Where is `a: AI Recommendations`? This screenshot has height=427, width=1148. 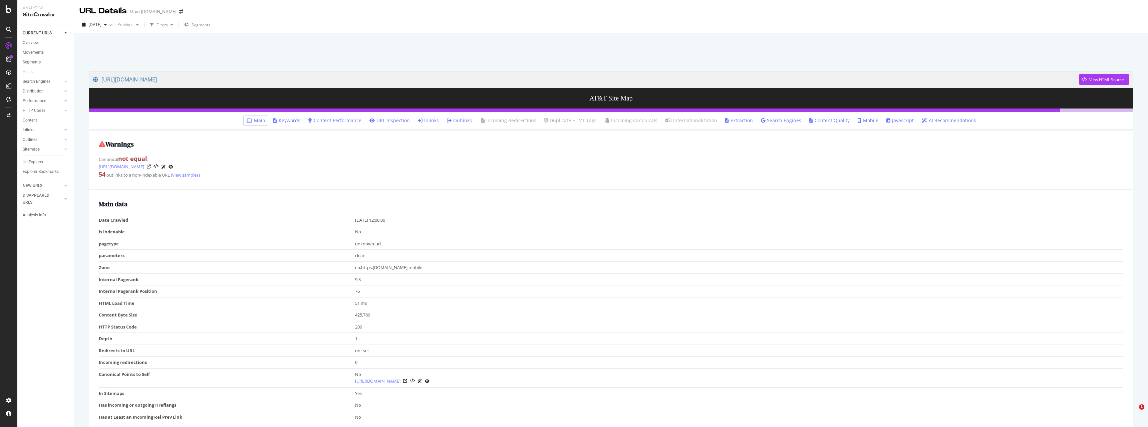 a: AI Recommendations is located at coordinates (948, 120).